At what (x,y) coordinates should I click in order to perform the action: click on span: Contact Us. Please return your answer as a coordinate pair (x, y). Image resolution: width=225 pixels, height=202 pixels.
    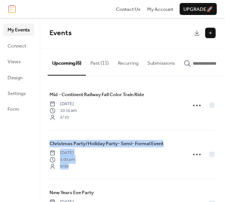
    Looking at the image, I should click on (128, 9).